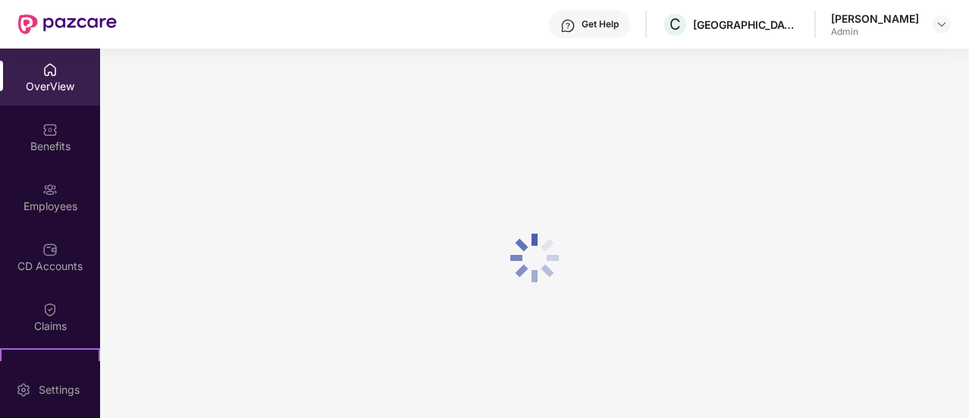 Image resolution: width=969 pixels, height=418 pixels. I want to click on img: svg+xml;base64,PHN2ZyBpZD0iU2V0dGluZy0yMHgyMCIgeG1sbnM9Imh0dHA6Ly93d3cudzMub3JnLzIwMDAvc3ZnIiB3aW..., so click(24, 390).